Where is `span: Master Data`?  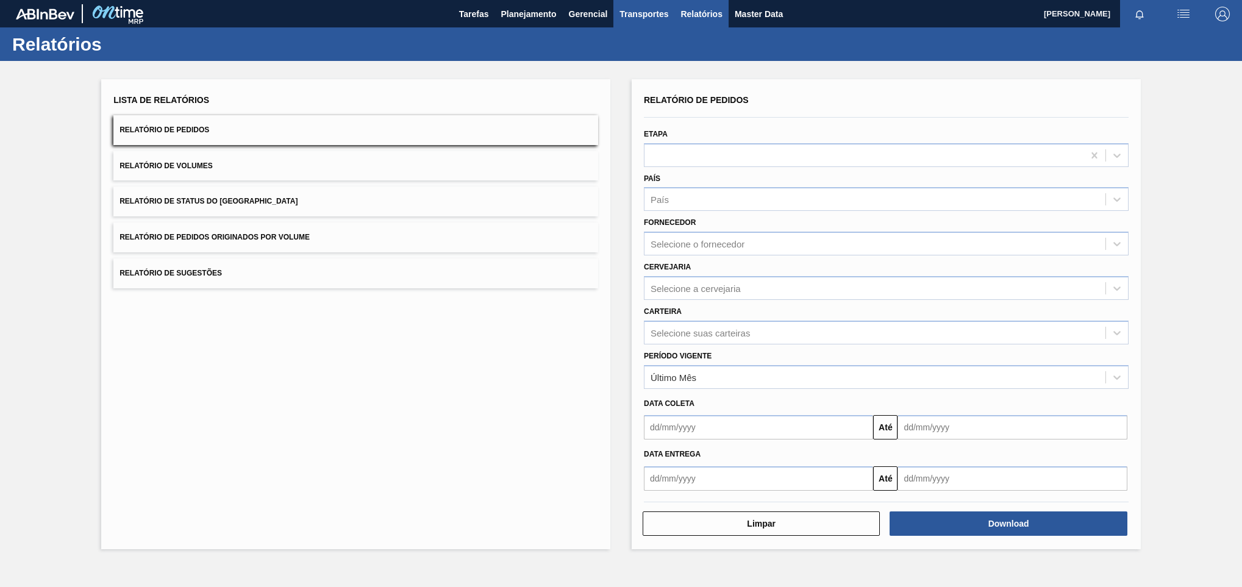 span: Master Data is located at coordinates (758, 14).